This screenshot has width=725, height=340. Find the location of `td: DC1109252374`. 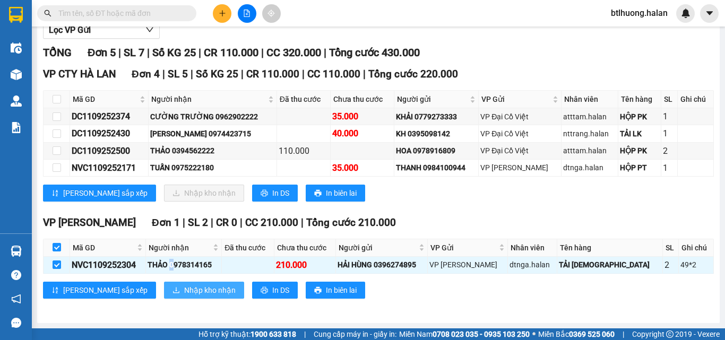

td: DC1109252374 is located at coordinates (109, 117).